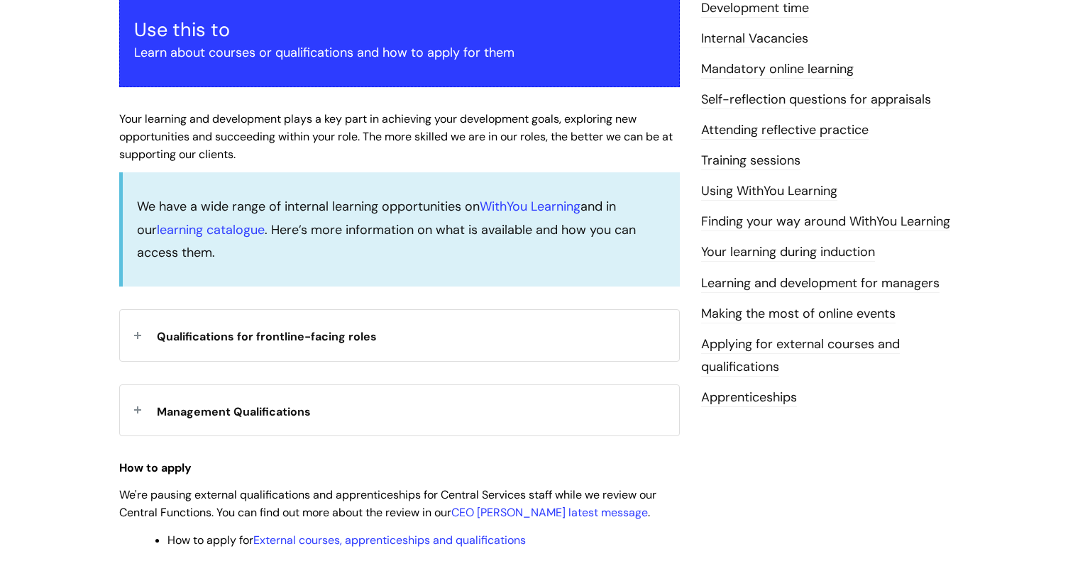 This screenshot has width=1090, height=561. I want to click on a: Internal Vacancies, so click(754, 39).